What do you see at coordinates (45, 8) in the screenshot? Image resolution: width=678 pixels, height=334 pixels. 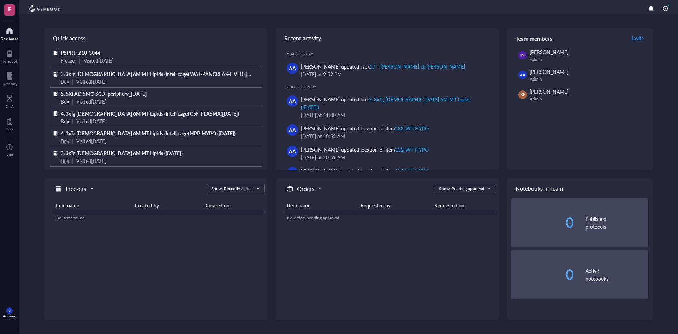 I see `img: genemod-logo` at bounding box center [45, 8].